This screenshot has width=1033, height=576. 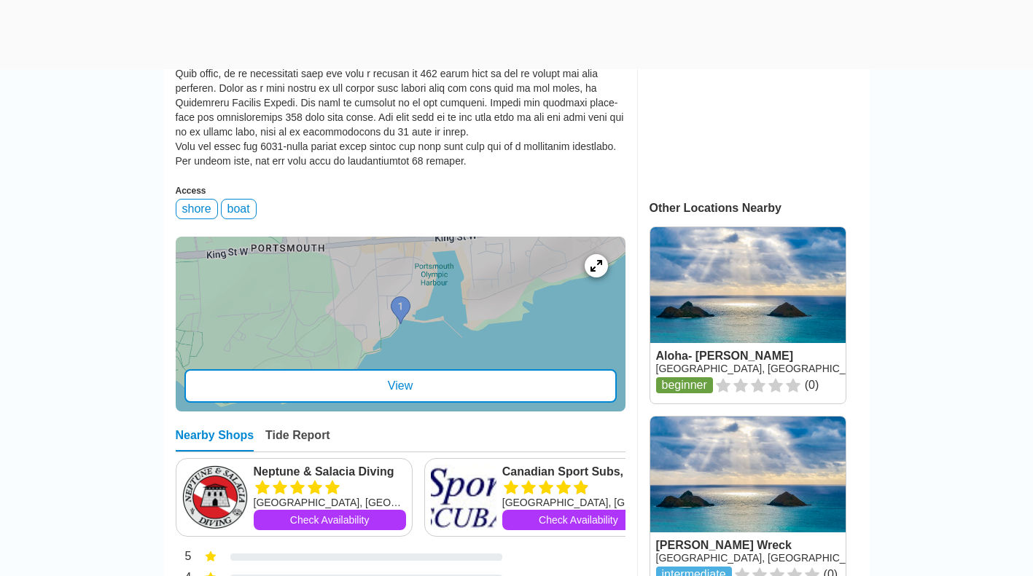 What do you see at coordinates (400, 386) in the screenshot?
I see `div: View` at bounding box center [400, 386].